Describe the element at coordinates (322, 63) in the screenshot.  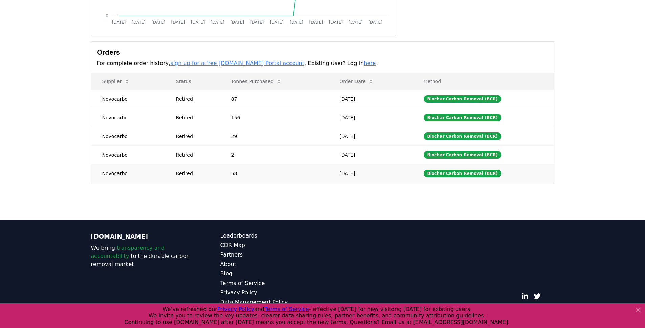
I see `p: For complete order history, . Existing user? Log in .` at that location.